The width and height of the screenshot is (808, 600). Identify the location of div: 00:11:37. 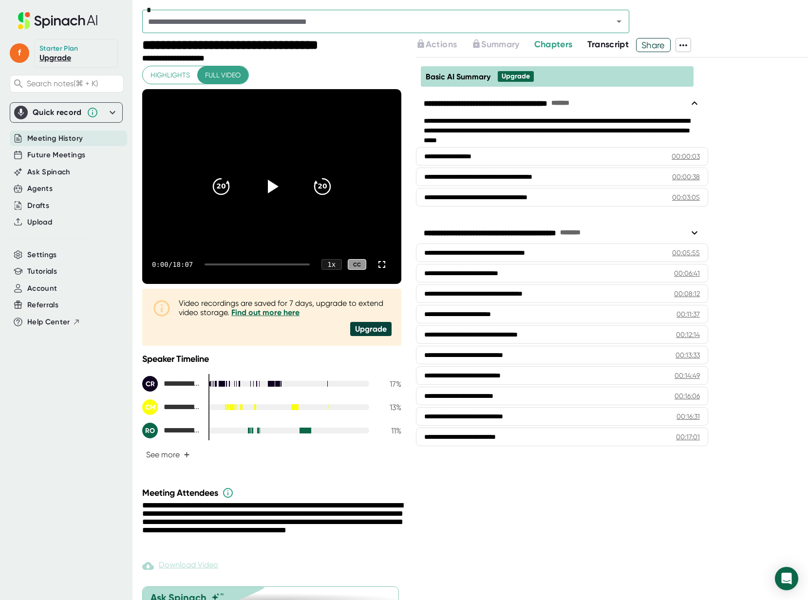
(688, 314).